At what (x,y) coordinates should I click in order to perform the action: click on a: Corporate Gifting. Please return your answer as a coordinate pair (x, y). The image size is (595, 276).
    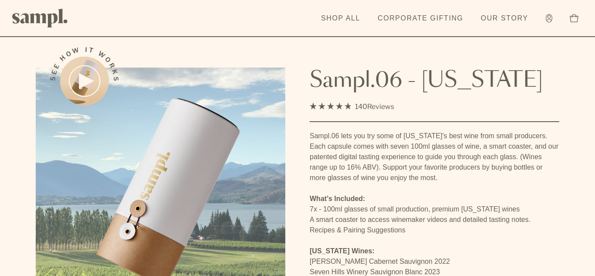
    Looking at the image, I should click on (420, 18).